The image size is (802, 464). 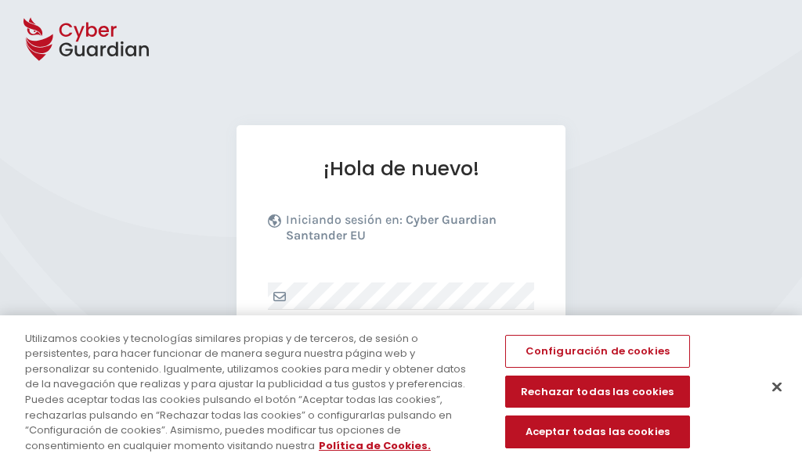 I want to click on div: Utilizamos cookies y tecnologías similares propias y de terceros, de sesión o persistentes, para ..., so click(x=253, y=392).